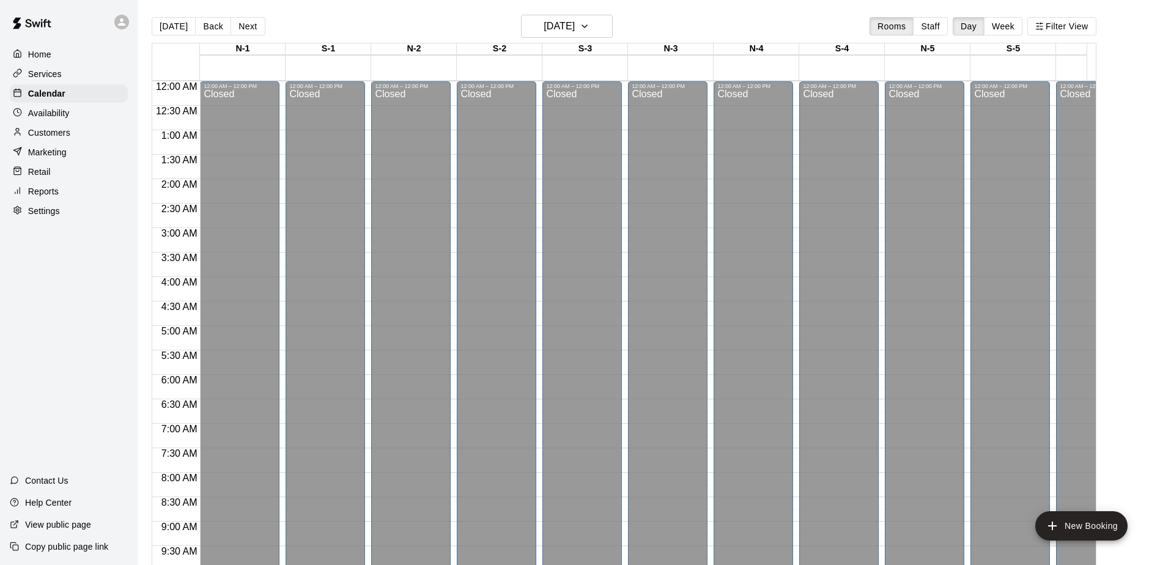 The image size is (1160, 565). I want to click on p: Contact Us, so click(46, 481).